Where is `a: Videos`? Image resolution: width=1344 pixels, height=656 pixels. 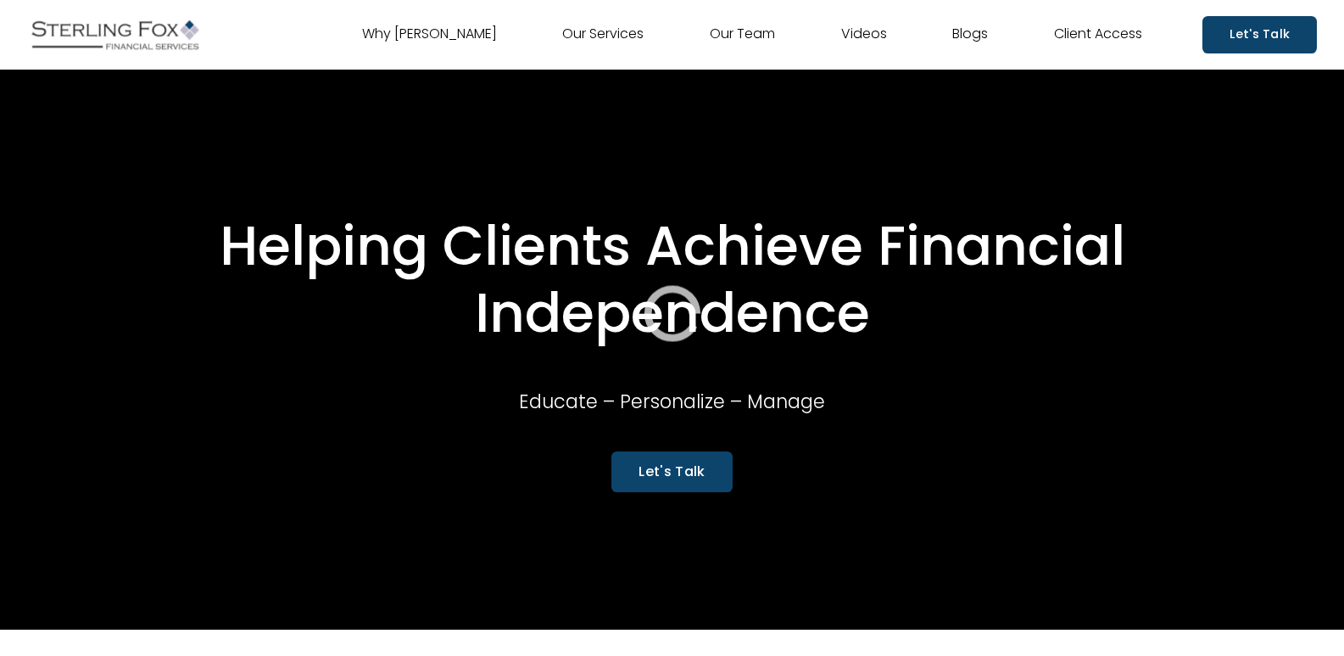 a: Videos is located at coordinates (864, 35).